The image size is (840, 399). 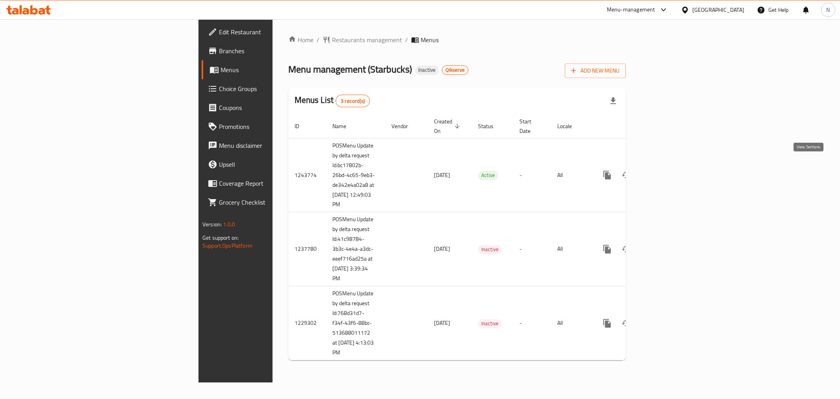 I want to click on span: Status, so click(x=491, y=126).